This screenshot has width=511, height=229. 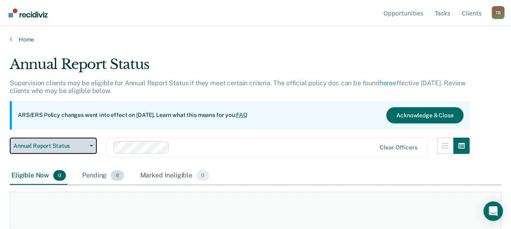 I want to click on div: Clear officers, so click(x=398, y=147).